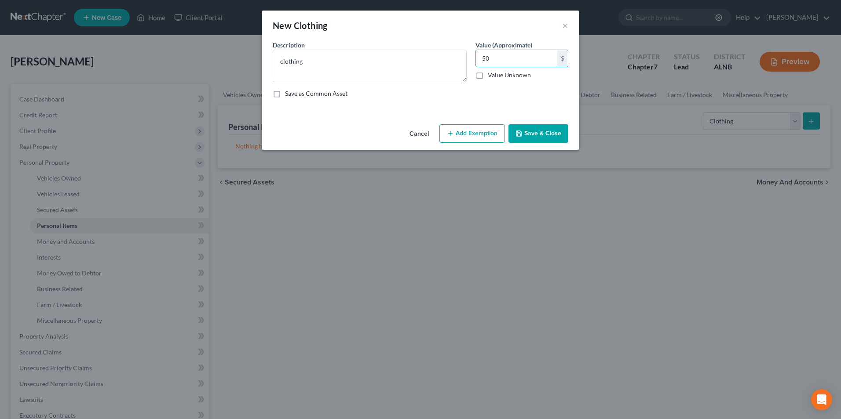  I want to click on label: Value (Approximate), so click(503, 45).